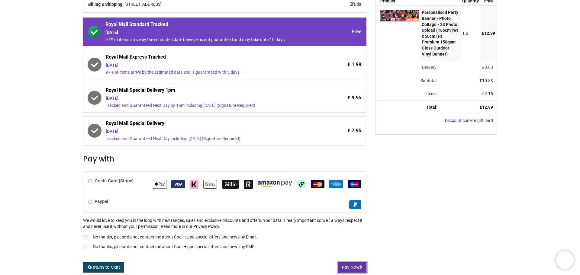 This screenshot has width=580, height=275. Describe the element at coordinates (86, 238) in the screenshot. I see `input: No thanks, please do not contact me about Cool Hippo special offers and news by Email.` at that location.